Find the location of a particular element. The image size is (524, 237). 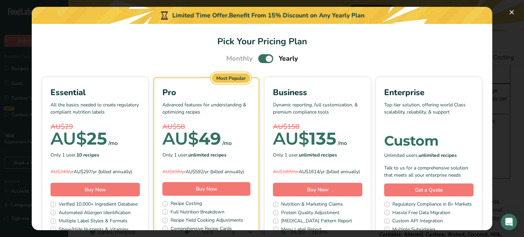

span: Nutrition & Marketing Claims is located at coordinates (312, 205).